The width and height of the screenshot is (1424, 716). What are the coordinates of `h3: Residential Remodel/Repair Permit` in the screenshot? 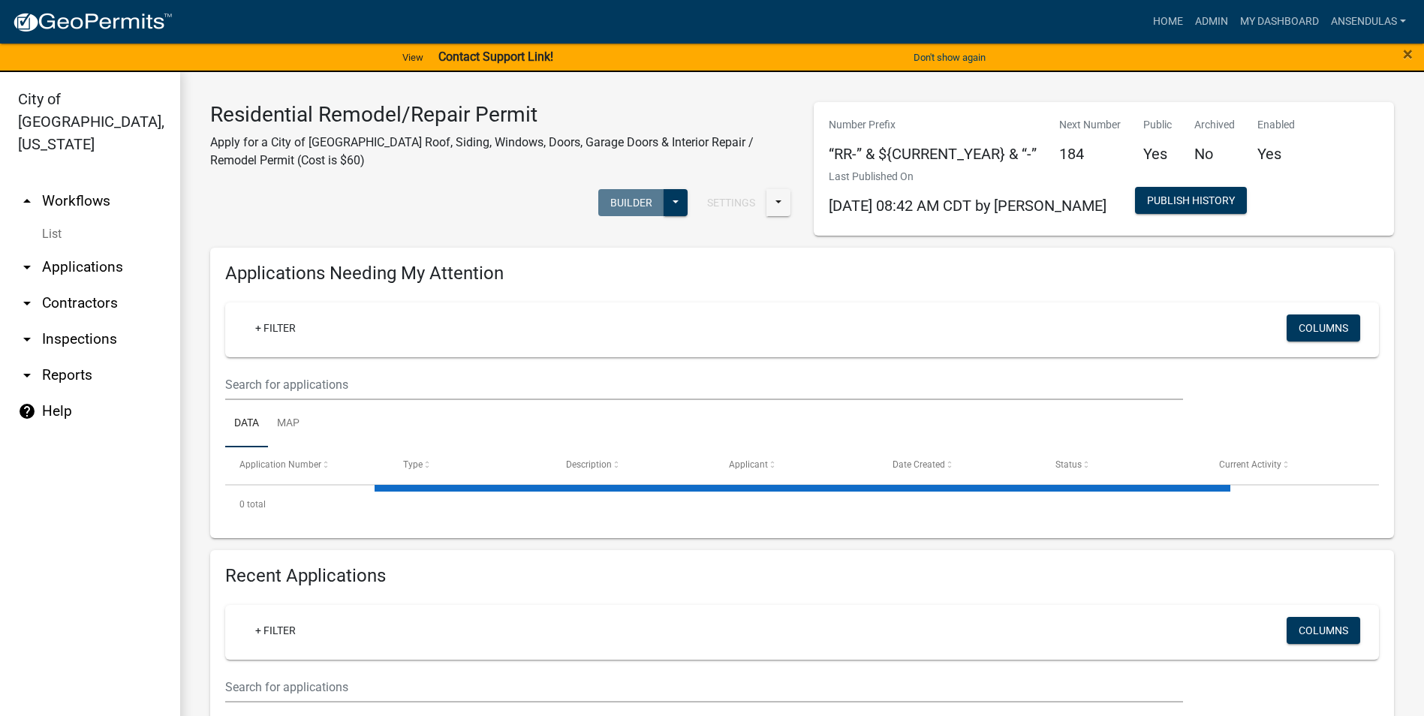 It's located at (501, 115).